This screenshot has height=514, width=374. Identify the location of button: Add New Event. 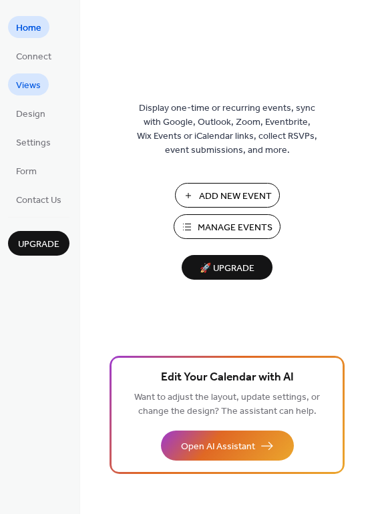
(227, 195).